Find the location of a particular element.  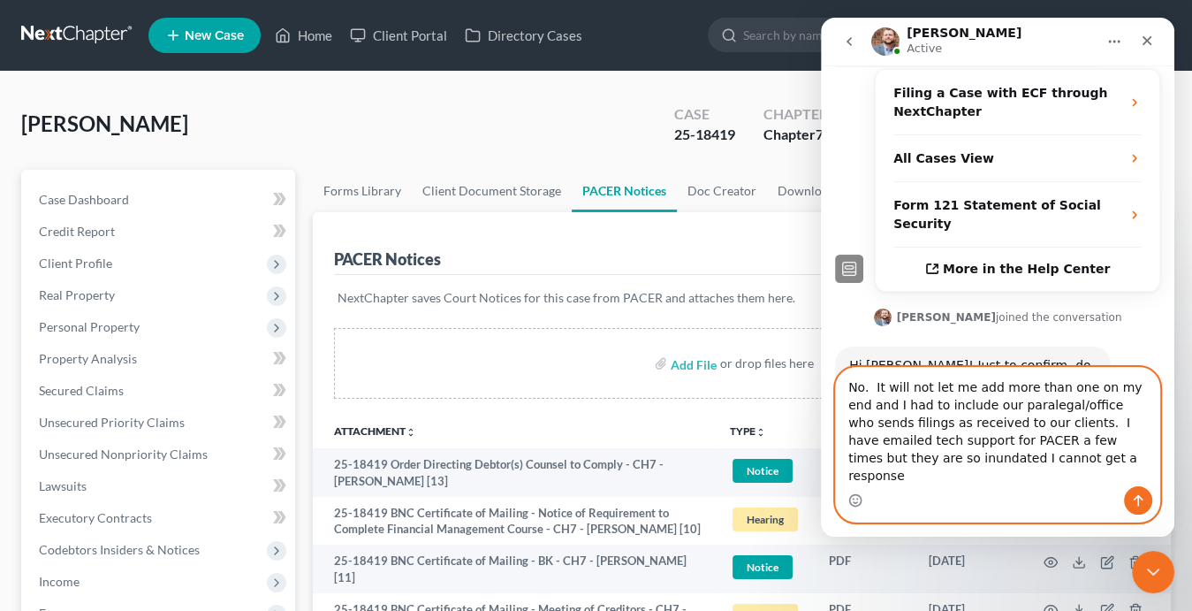

input: Search by name... is located at coordinates (824, 34).